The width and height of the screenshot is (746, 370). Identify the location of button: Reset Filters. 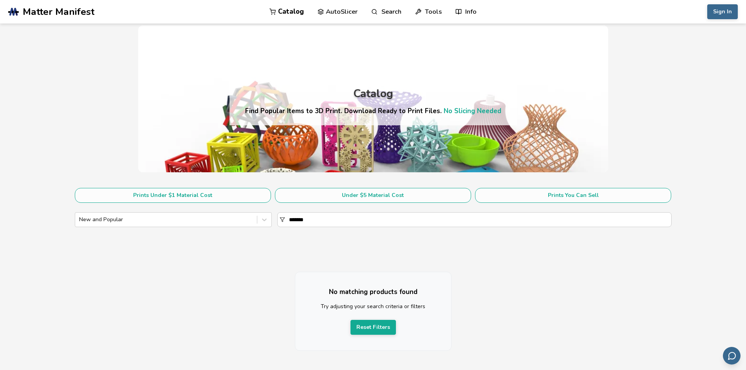
(373, 327).